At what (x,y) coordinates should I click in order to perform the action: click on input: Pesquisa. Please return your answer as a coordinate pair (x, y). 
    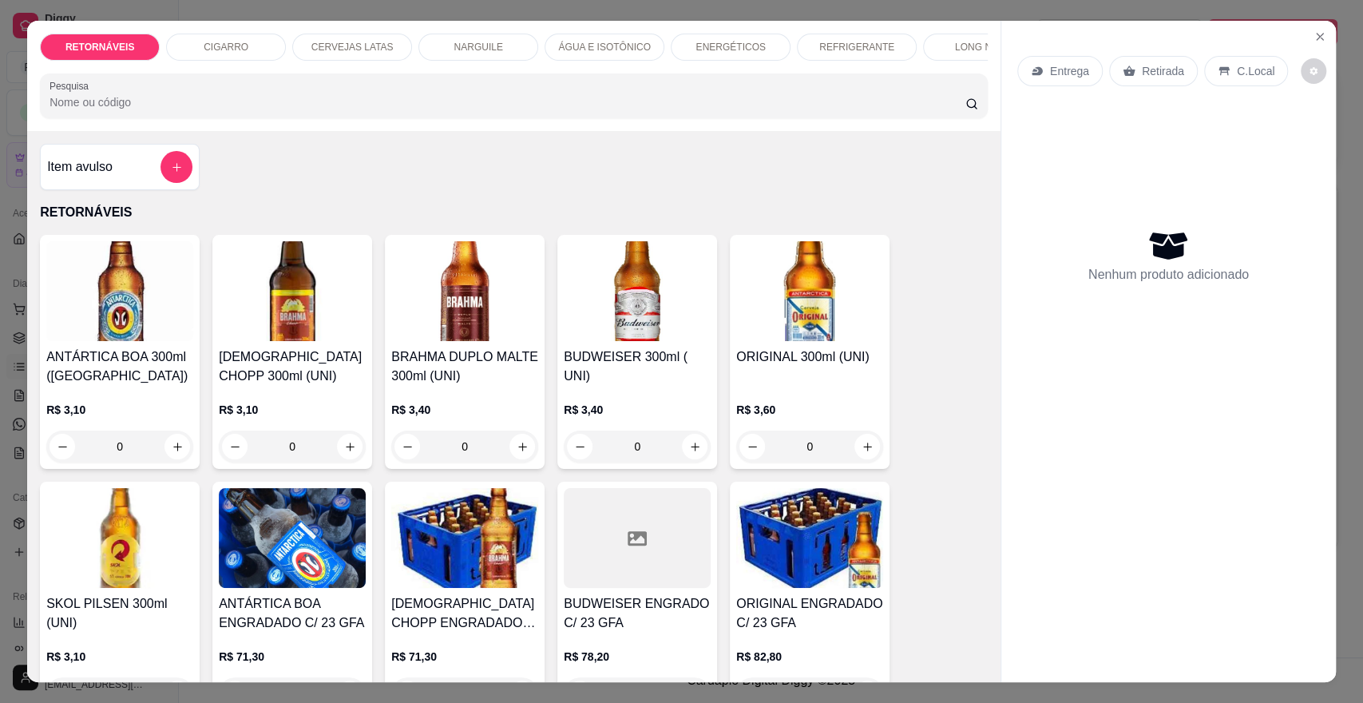
    Looking at the image, I should click on (507, 102).